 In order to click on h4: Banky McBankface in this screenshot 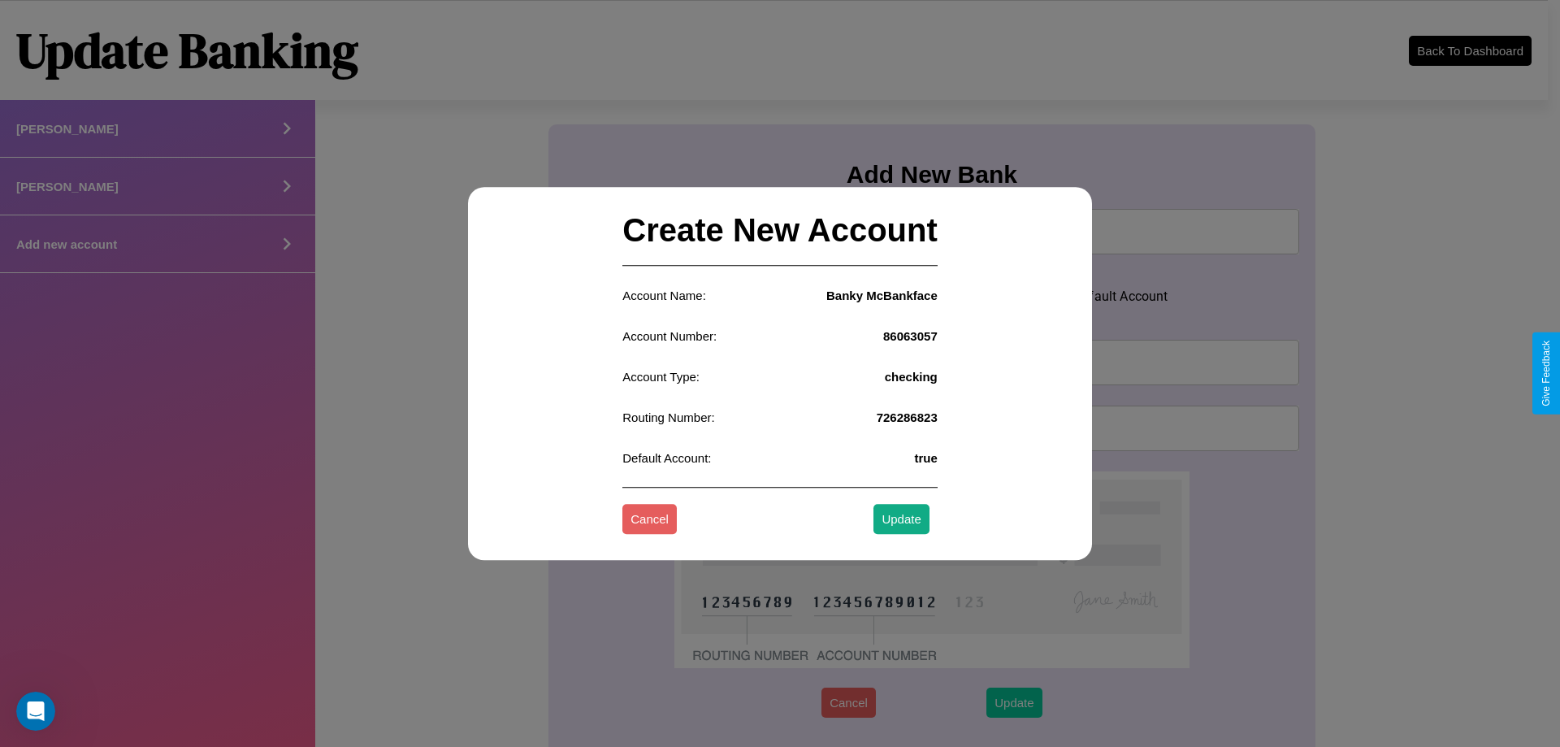, I will do `click(881, 295)`.